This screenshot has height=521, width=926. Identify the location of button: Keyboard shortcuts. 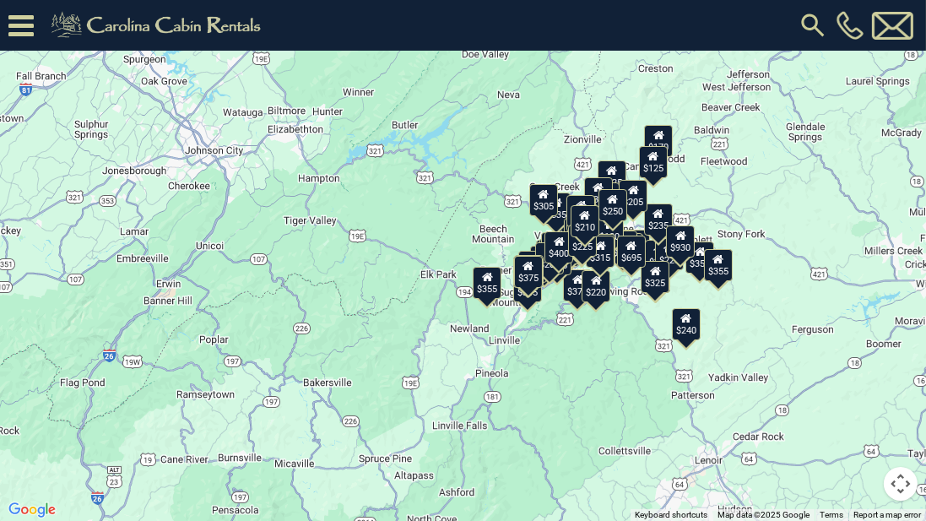
(671, 515).